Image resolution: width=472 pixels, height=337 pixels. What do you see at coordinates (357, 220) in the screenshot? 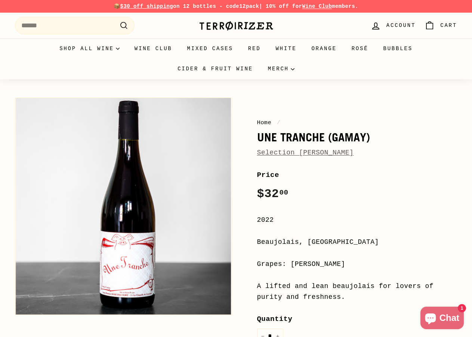
I see `div: 2022` at bounding box center [357, 220].